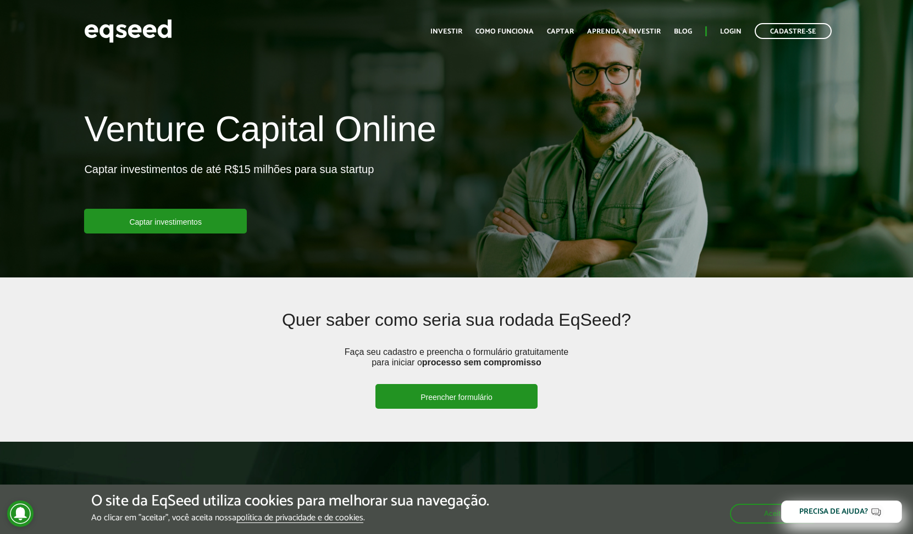  What do you see at coordinates (624, 31) in the screenshot?
I see `a: Aprenda a investir` at bounding box center [624, 31].